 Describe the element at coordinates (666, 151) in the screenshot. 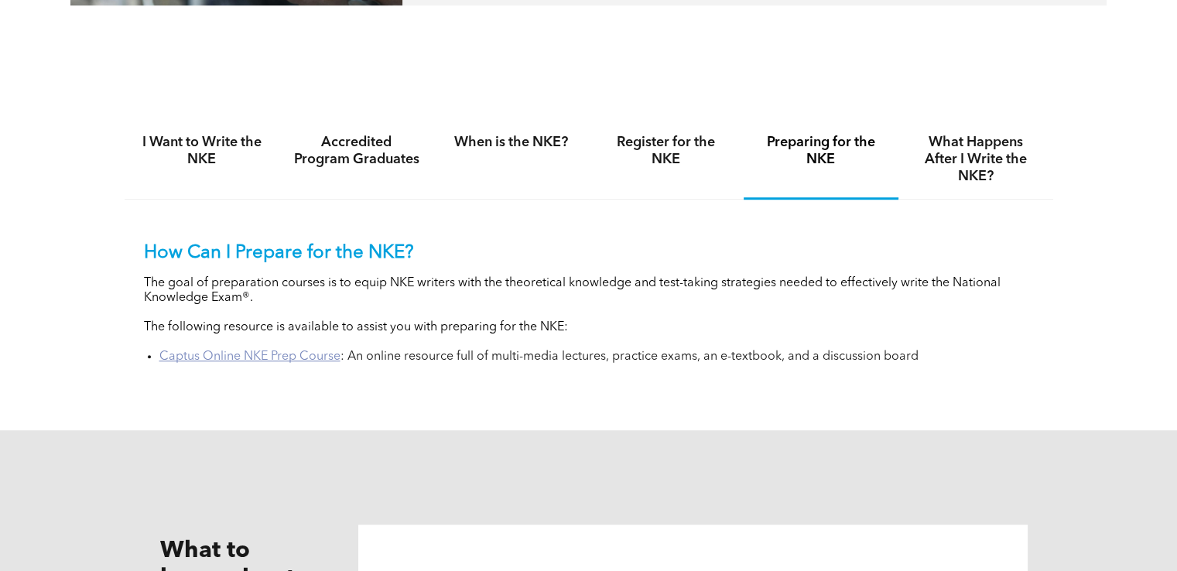

I see `h4: Register for the NKE` at that location.